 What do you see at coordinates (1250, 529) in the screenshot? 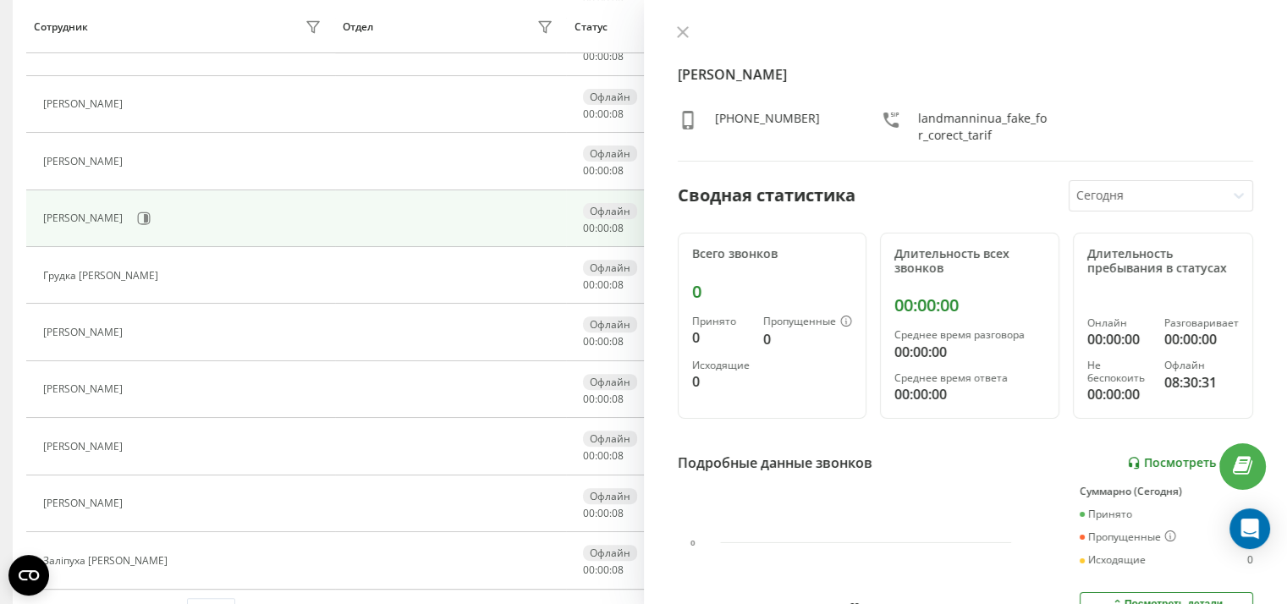
I see `div: Open Intercom Messenger` at bounding box center [1250, 529].